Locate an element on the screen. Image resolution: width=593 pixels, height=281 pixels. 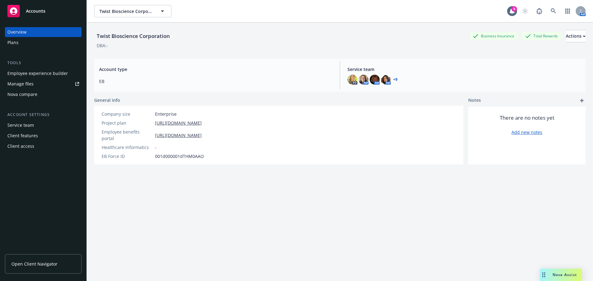
span: Twist Bioscience Corporation is located at coordinates (126, 11).